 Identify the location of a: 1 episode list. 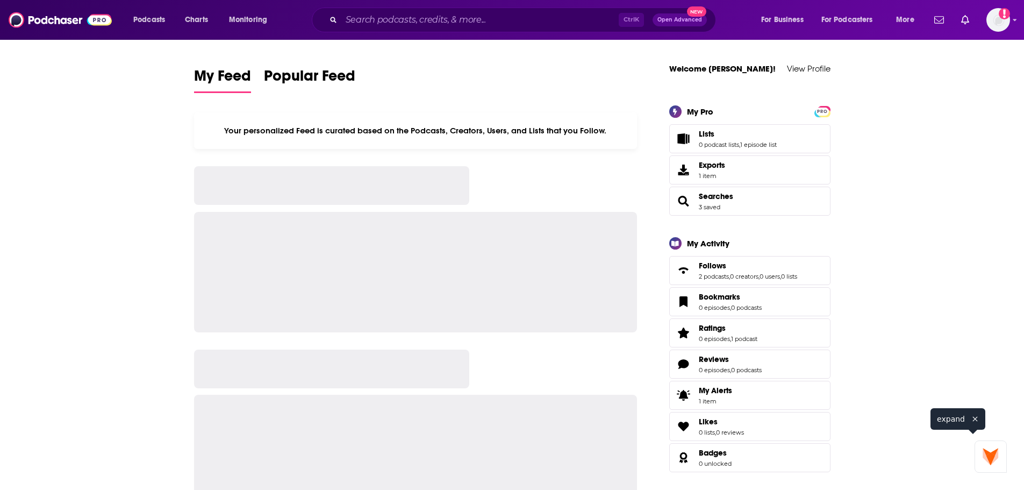
(758, 145).